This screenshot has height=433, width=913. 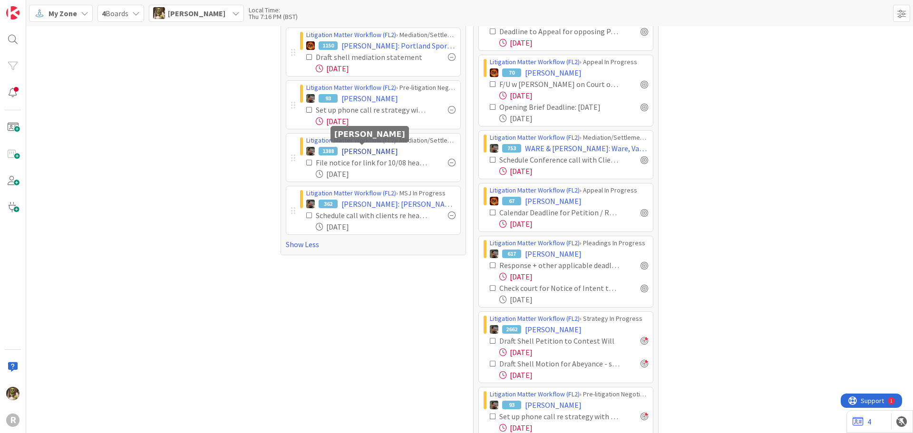 What do you see at coordinates (328, 46) in the screenshot?
I see `div: 1150` at bounding box center [328, 46].